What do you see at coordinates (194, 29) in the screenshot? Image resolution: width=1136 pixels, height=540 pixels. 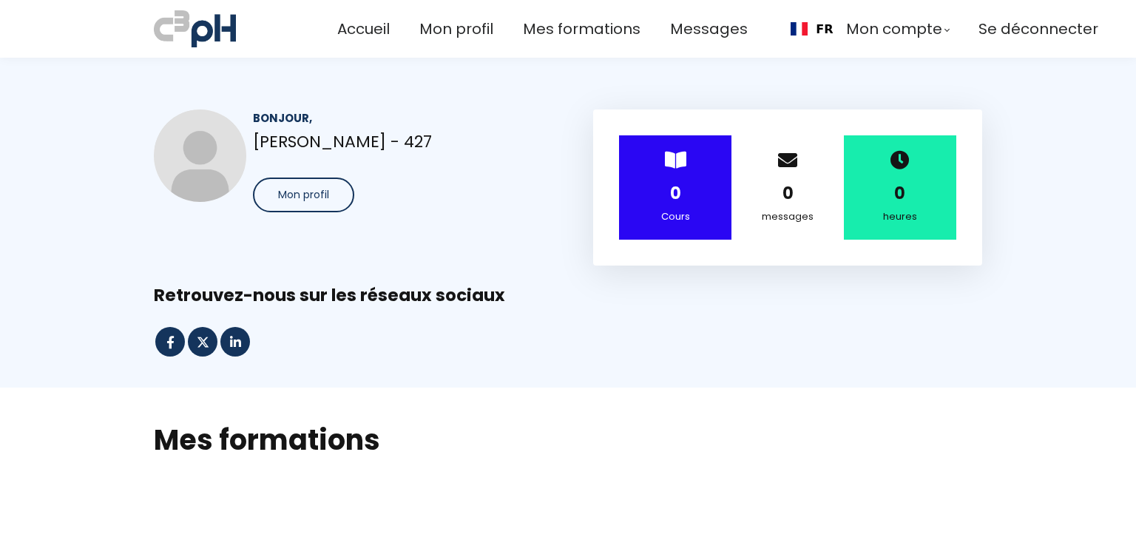 I see `img: a70bc7685e0efc0bd0b04b3506828469.jpeg` at bounding box center [194, 29].